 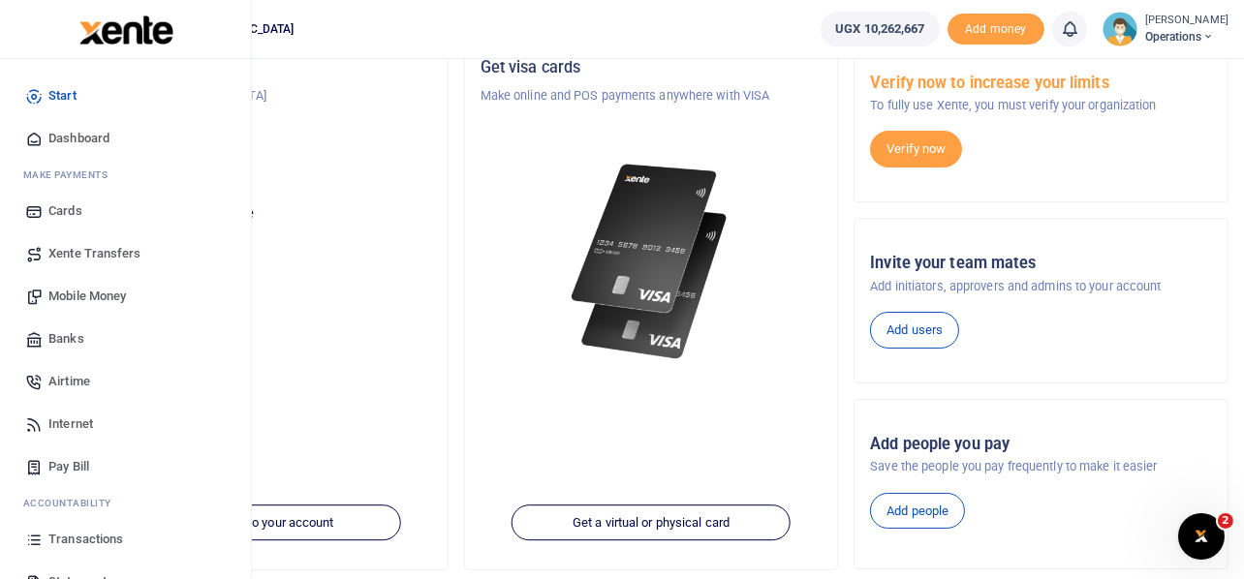 I want to click on h5: Organization, so click(x=261, y=68).